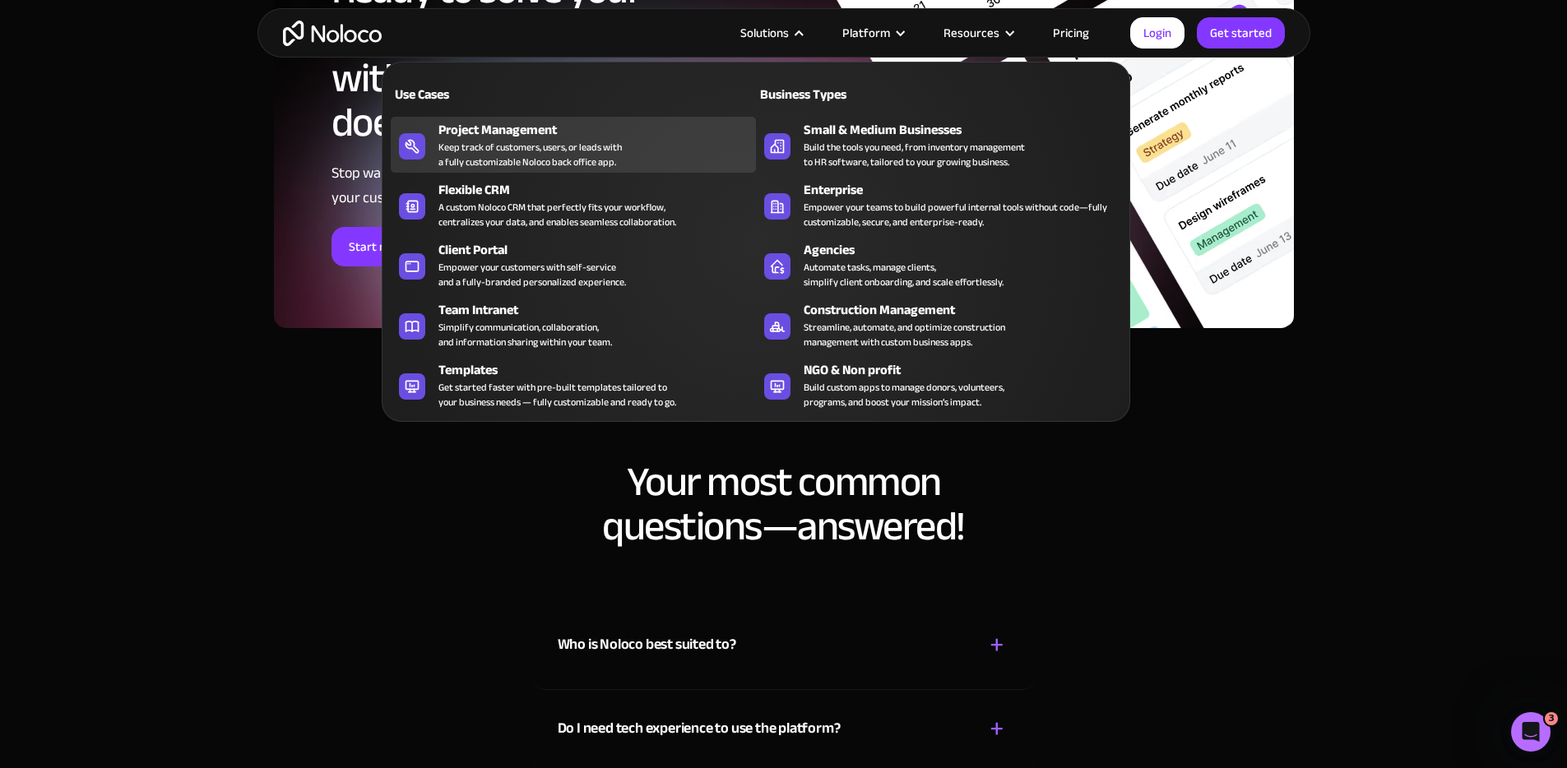 The height and width of the screenshot is (768, 1567). I want to click on div: Who is Noloco best suited to?, so click(647, 645).